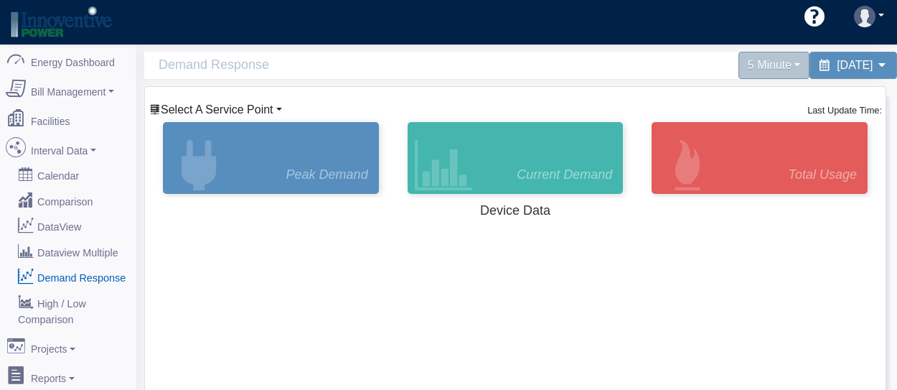  Describe the element at coordinates (822, 174) in the screenshot. I see `span: Total Usage` at that location.